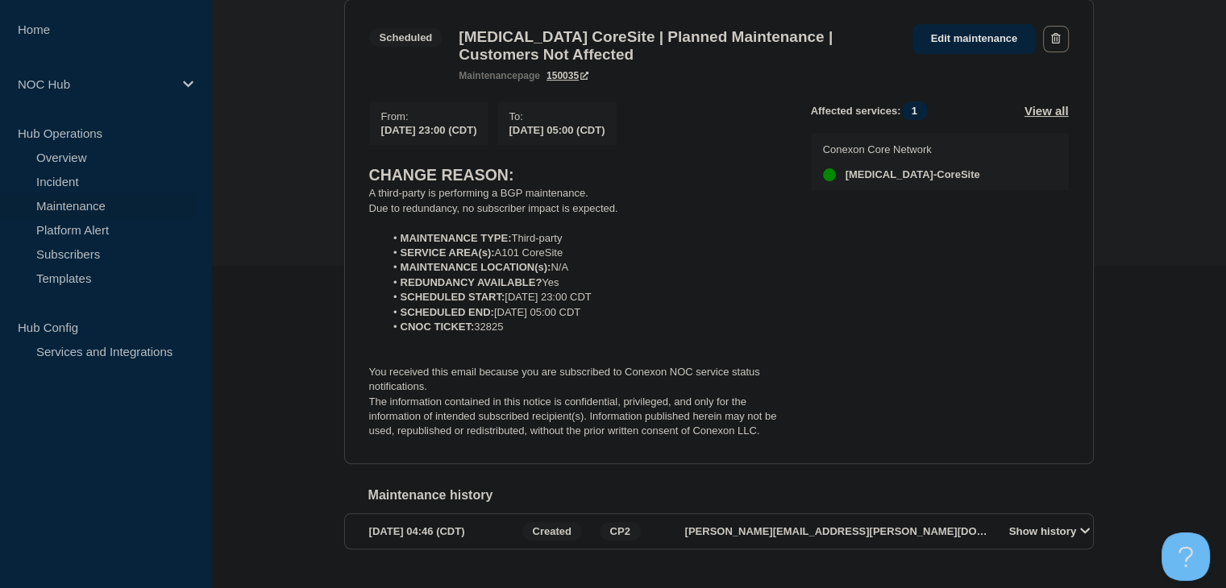 The width and height of the screenshot is (1226, 588). Describe the element at coordinates (584, 327) in the screenshot. I see `li: 32825` at that location.